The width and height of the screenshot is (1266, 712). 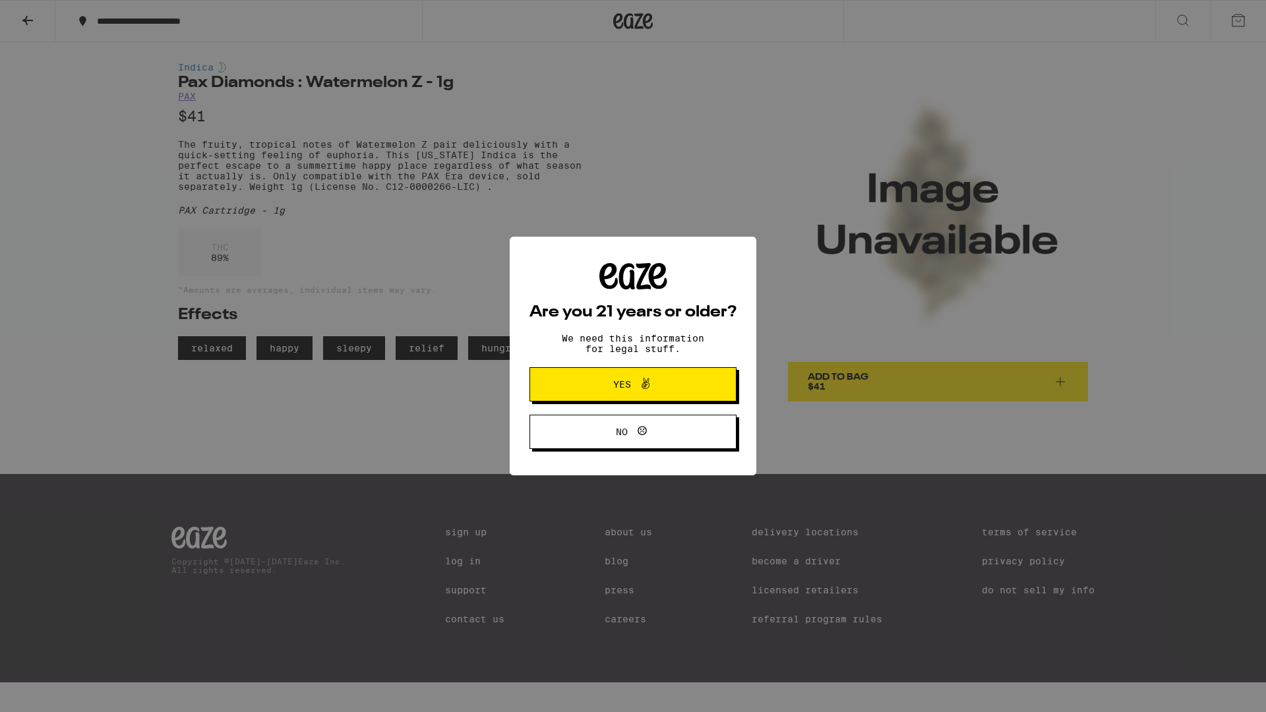 I want to click on span: No, so click(x=622, y=432).